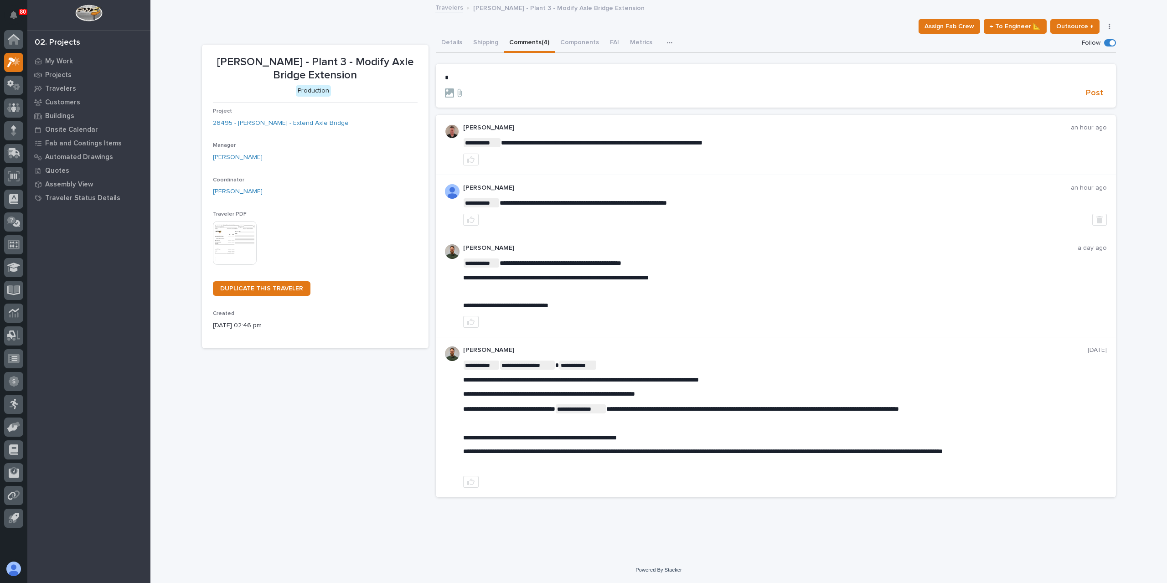 The height and width of the screenshot is (583, 1167). I want to click on p: Travelers, so click(61, 89).